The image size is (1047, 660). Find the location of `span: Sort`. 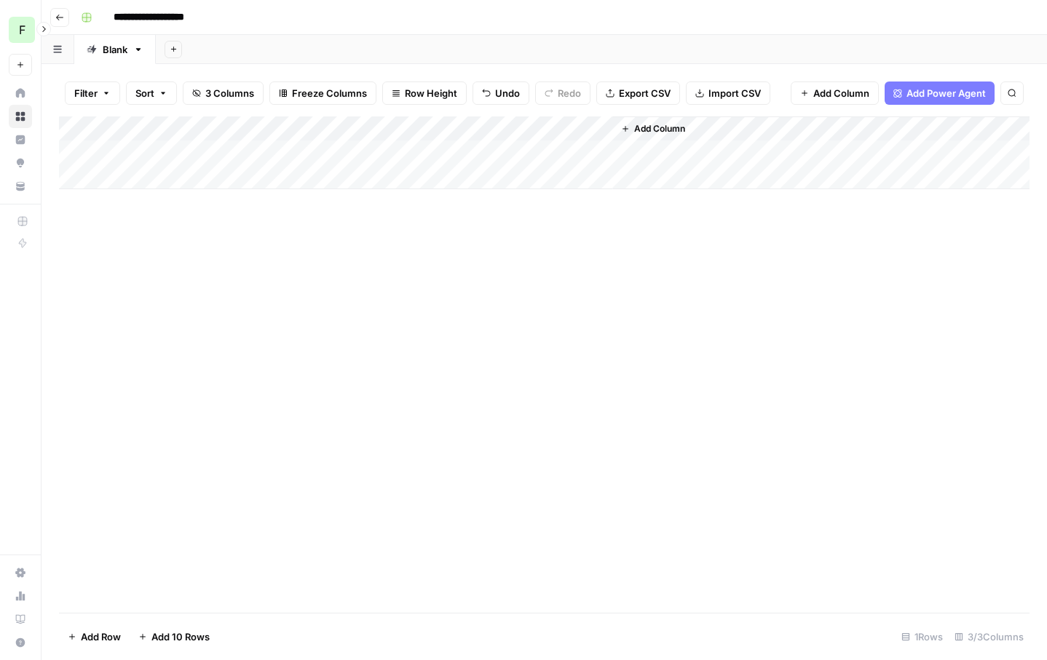

span: Sort is located at coordinates (145, 93).